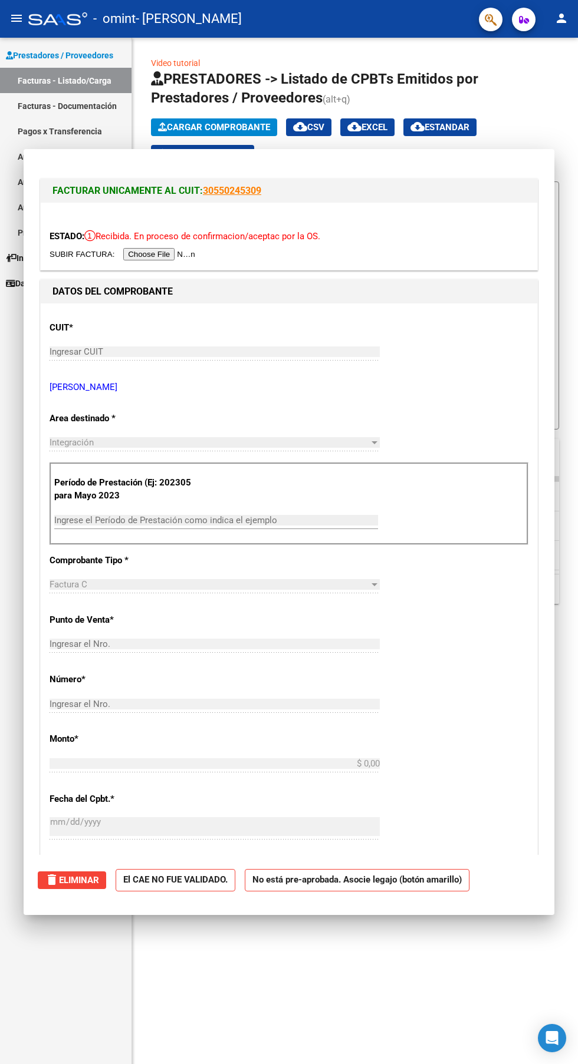  What do you see at coordinates (336, 99) in the screenshot?
I see `span: (alt+q)` at bounding box center [336, 99].